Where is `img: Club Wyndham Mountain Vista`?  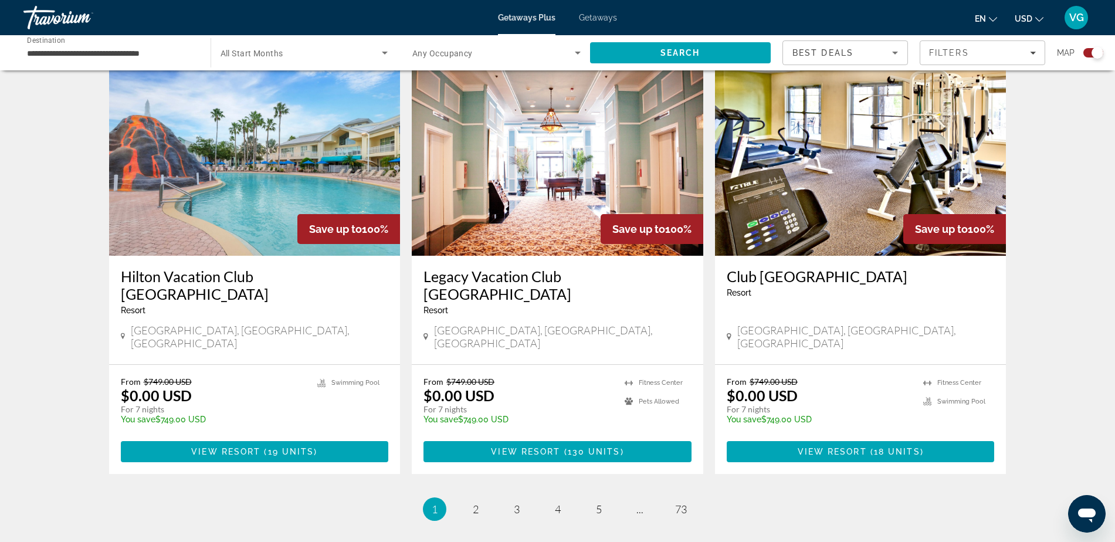 img: Club Wyndham Mountain Vista is located at coordinates (860, 162).